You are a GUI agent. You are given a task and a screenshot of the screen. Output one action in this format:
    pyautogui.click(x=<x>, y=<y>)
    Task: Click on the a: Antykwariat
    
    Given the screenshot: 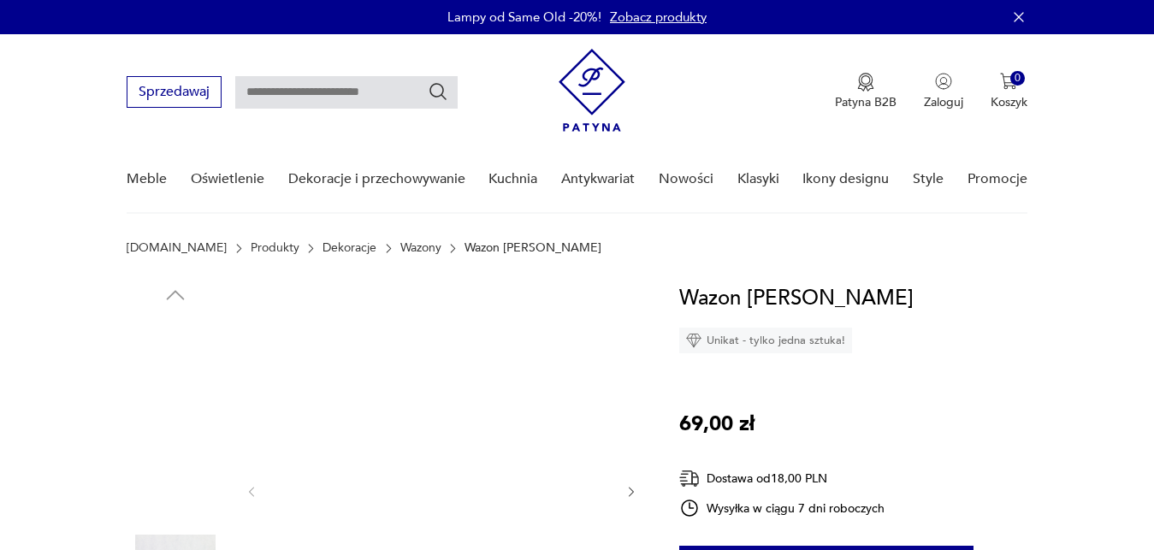 What is the action you would take?
    pyautogui.click(x=598, y=179)
    